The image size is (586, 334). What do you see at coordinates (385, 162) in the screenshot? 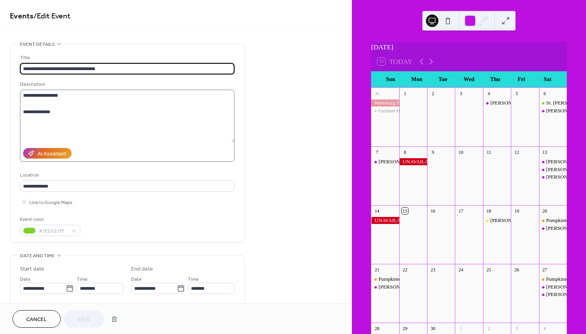
I see `div: Briana Gomez` at bounding box center [385, 162].